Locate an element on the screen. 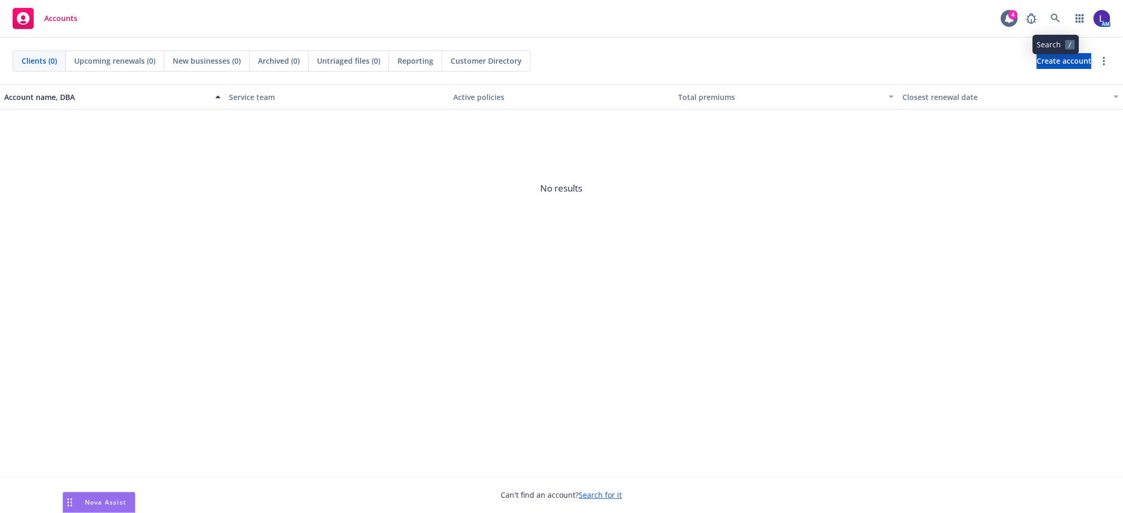  span: Clients (0) is located at coordinates (39, 61).